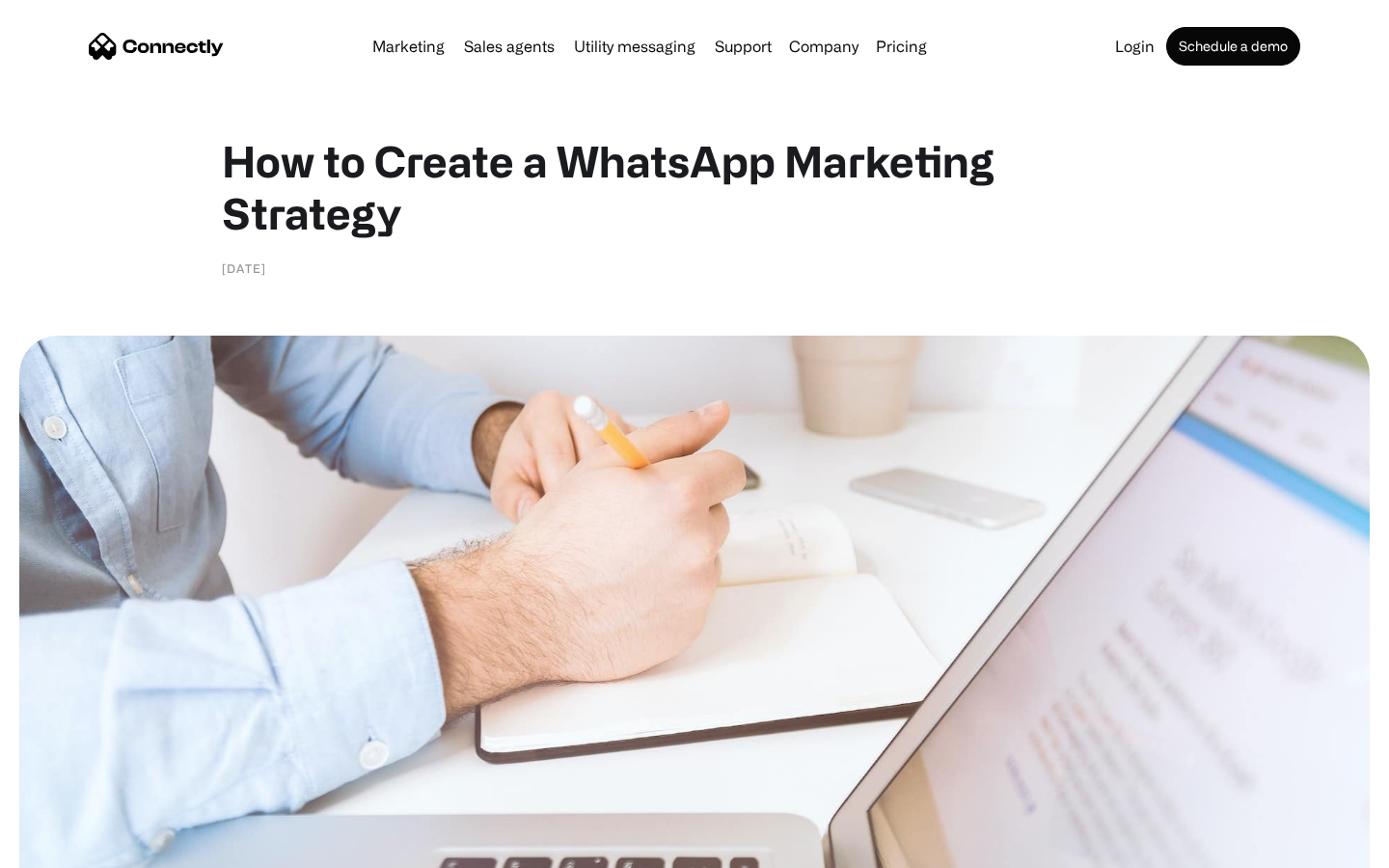 The height and width of the screenshot is (868, 1389). Describe the element at coordinates (695, 187) in the screenshot. I see `h1: How to Create a WhatsApp Marketing Strategy` at that location.